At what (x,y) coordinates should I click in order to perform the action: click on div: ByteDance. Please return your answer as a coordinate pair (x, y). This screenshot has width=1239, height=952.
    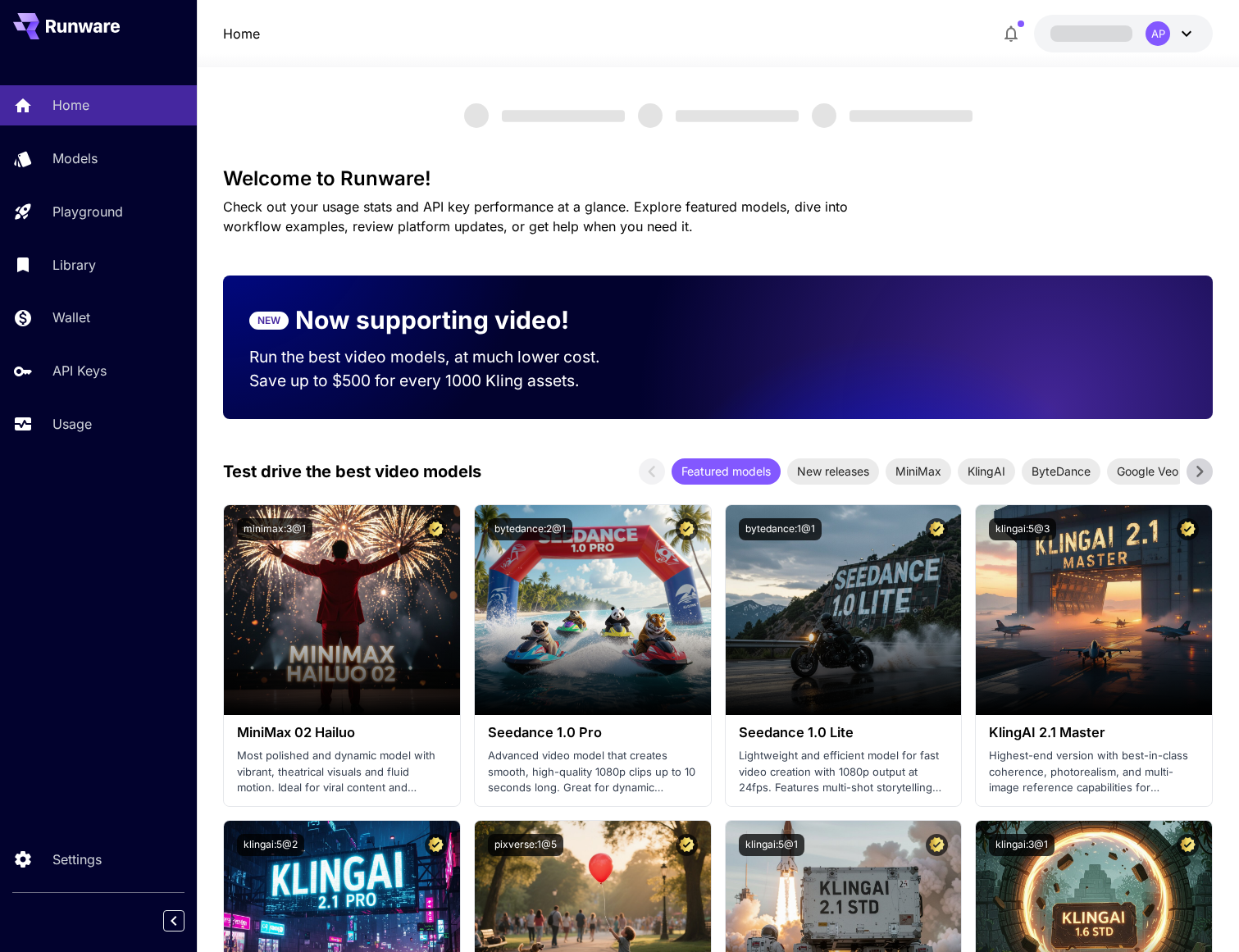
    Looking at the image, I should click on (1061, 471).